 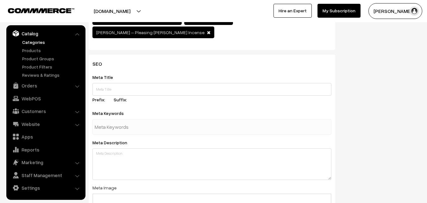 What do you see at coordinates (46, 176) in the screenshot?
I see `a: Staff Management` at bounding box center [46, 176].